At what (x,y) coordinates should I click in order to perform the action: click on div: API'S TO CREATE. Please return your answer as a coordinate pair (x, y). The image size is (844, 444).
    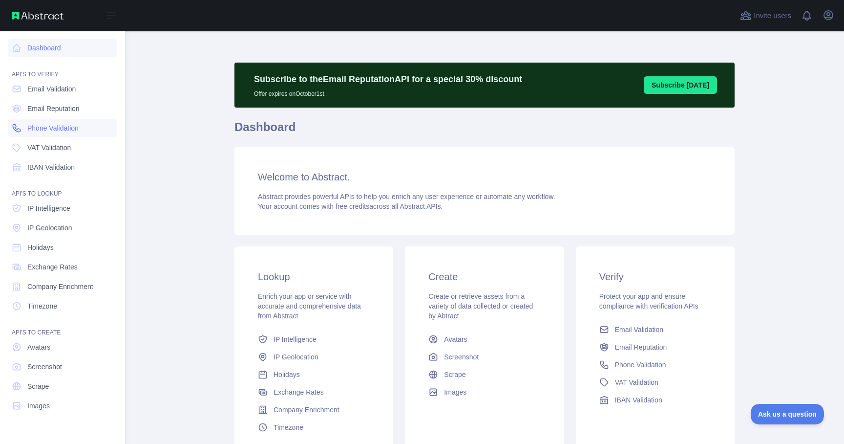
    Looking at the image, I should click on (63, 326).